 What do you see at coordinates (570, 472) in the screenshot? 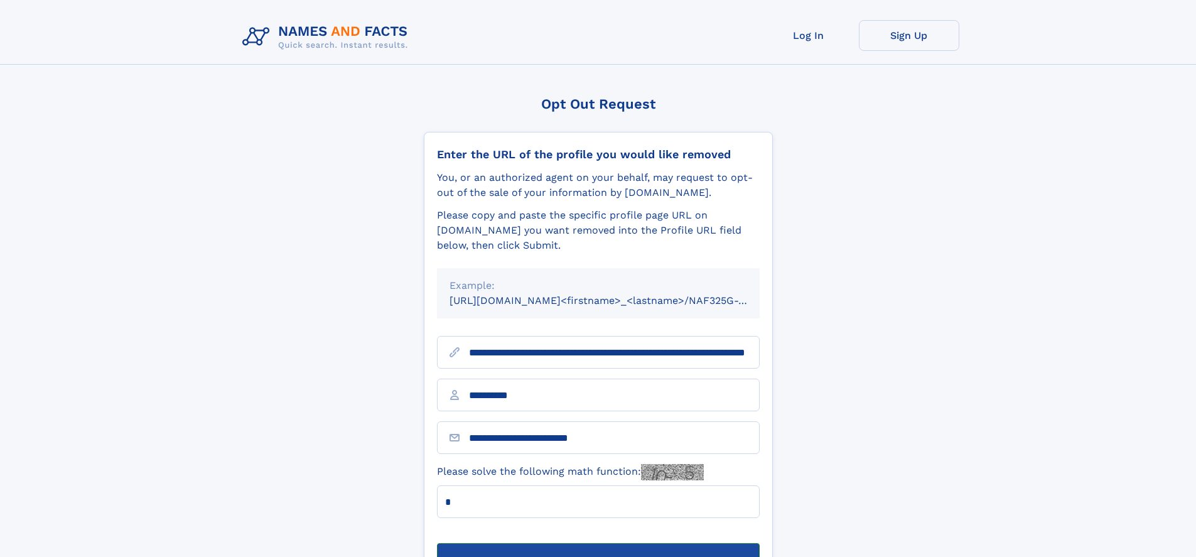
I see `label: Please solve the following math function:` at bounding box center [570, 472].